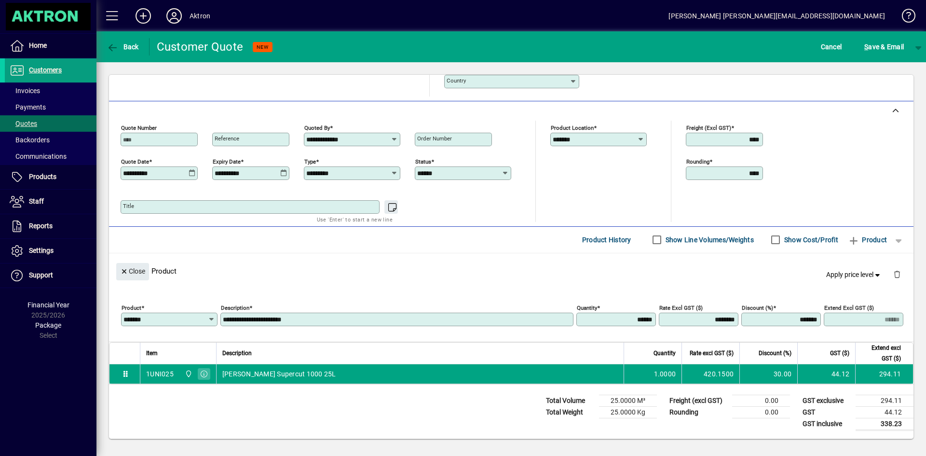 This screenshot has width=926, height=456. I want to click on a: Home, so click(51, 46).